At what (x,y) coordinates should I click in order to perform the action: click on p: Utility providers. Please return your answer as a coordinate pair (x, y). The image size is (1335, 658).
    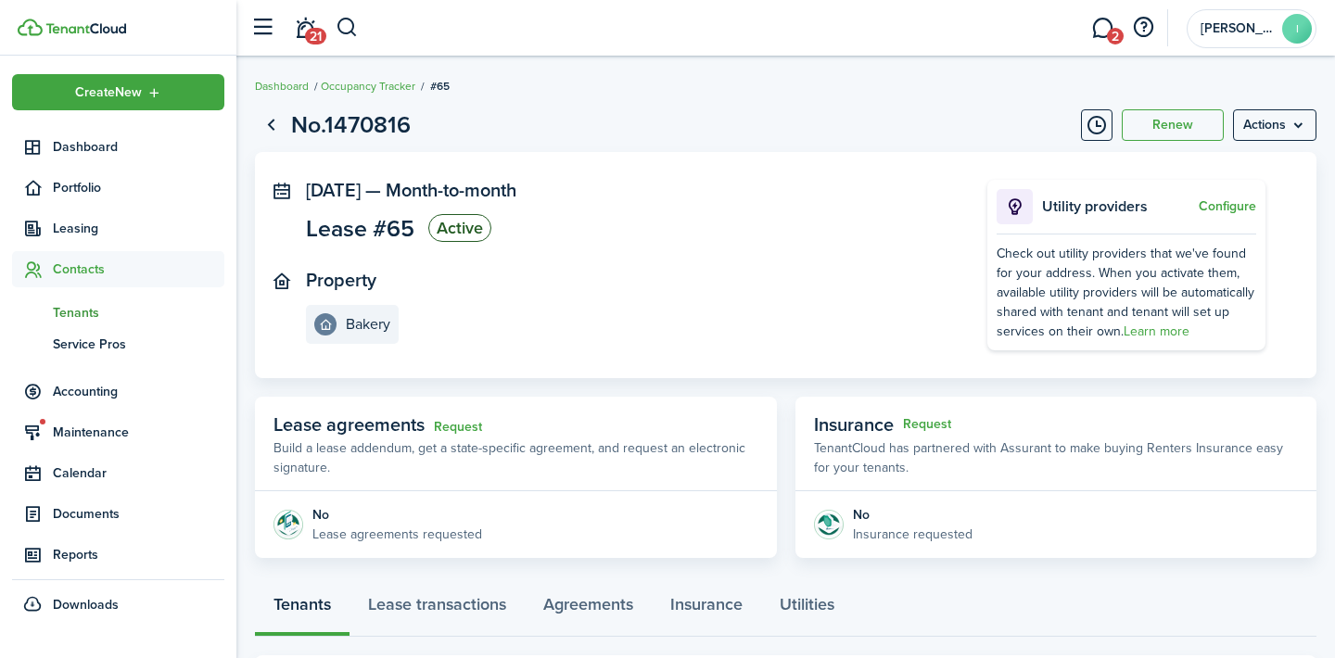
    Looking at the image, I should click on (1118, 207).